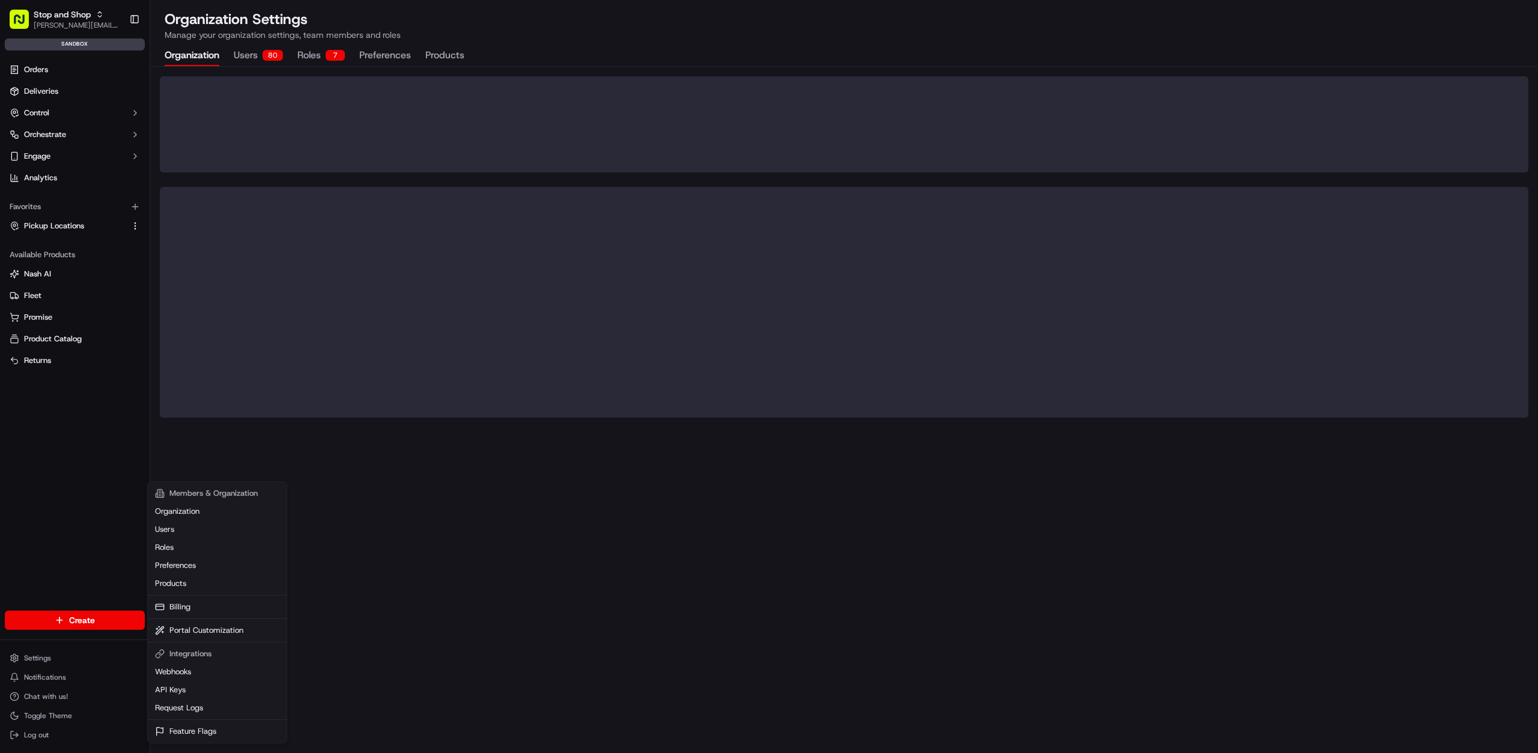 This screenshot has height=753, width=1538. What do you see at coordinates (45, 135) in the screenshot?
I see `span: Orchestrate` at bounding box center [45, 135].